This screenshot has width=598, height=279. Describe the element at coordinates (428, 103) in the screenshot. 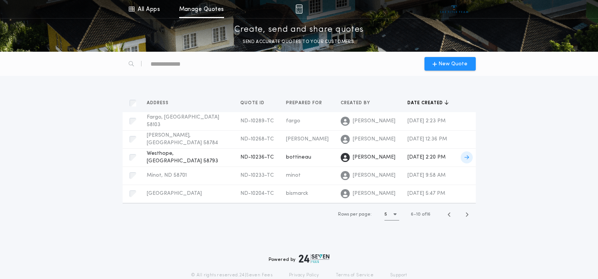

I see `button: Date created` at that location.